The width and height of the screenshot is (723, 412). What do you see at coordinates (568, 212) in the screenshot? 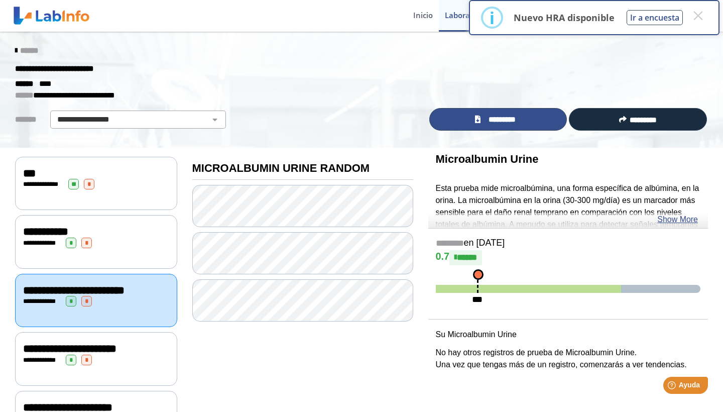
I see `p: Esta prueba mide microalbúmina, una forma específica de albúmina, en la orina. La microalbúmina e...` at bounding box center [568, 212].